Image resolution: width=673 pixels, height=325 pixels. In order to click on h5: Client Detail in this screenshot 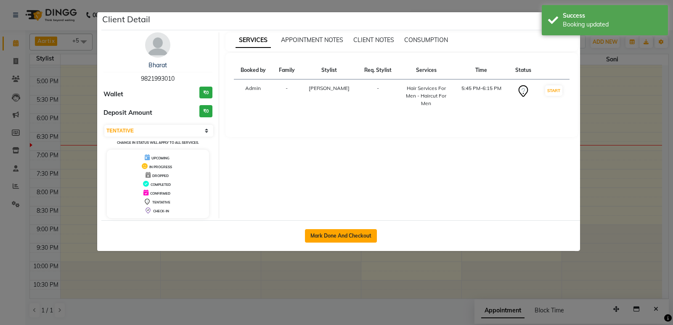, I will do `click(126, 19)`.